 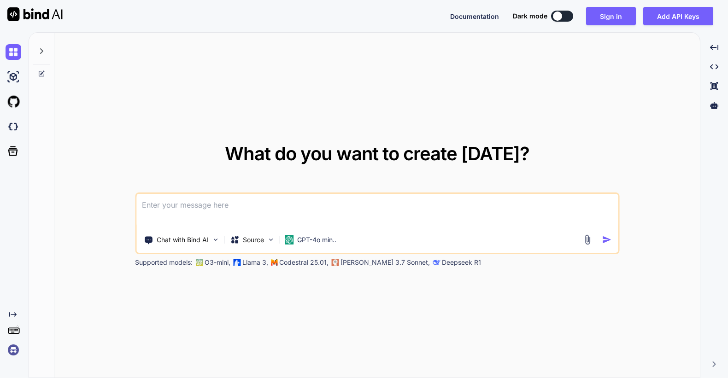 What do you see at coordinates (317, 240) in the screenshot?
I see `p: GPT-4o min..` at bounding box center [317, 240].